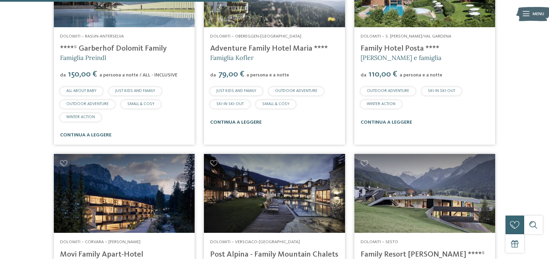 The height and width of the screenshot is (259, 549). I want to click on span: Dolomiti – Sesto, so click(379, 242).